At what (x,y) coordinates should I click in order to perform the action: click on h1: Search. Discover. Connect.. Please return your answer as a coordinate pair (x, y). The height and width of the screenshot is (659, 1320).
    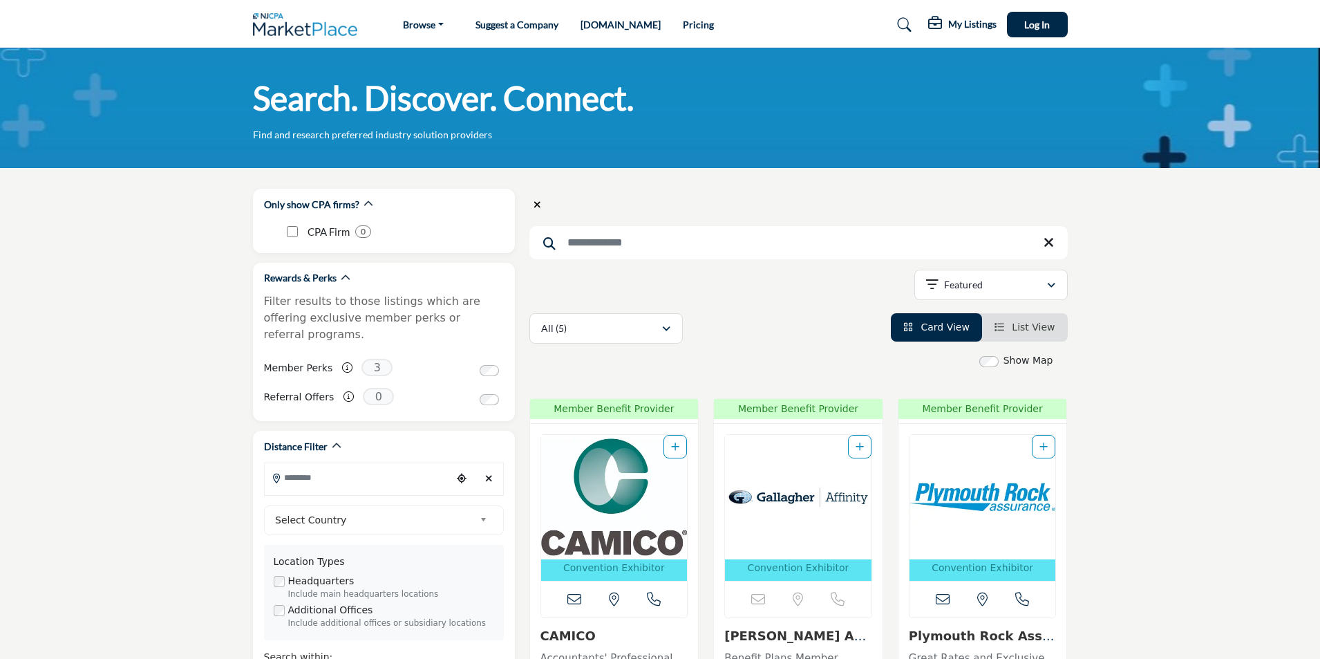
    Looking at the image, I should click on (443, 98).